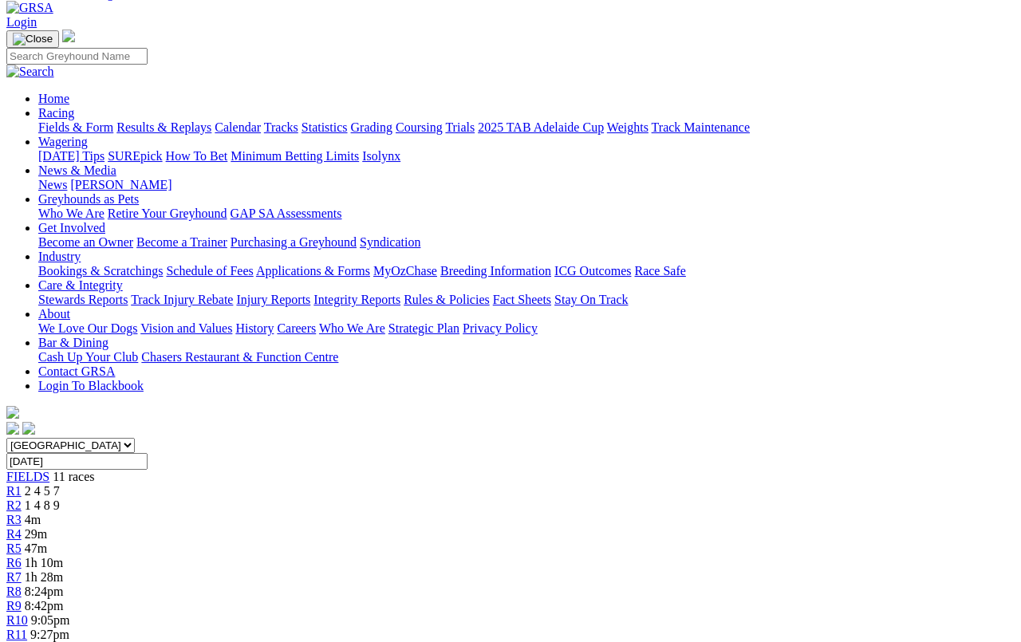  I want to click on a: Stay On Track, so click(591, 299).